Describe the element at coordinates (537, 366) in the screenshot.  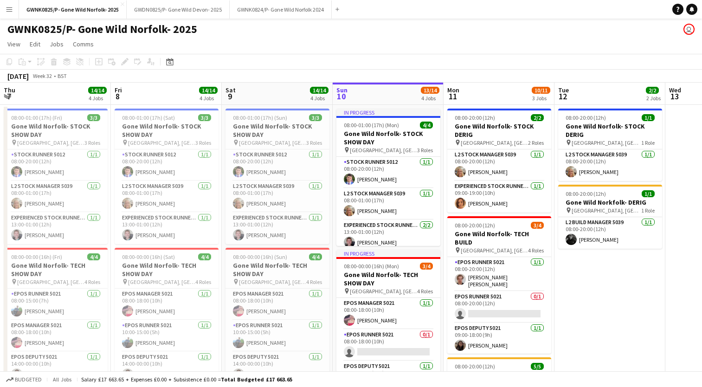
I see `span: 5/5` at that location.